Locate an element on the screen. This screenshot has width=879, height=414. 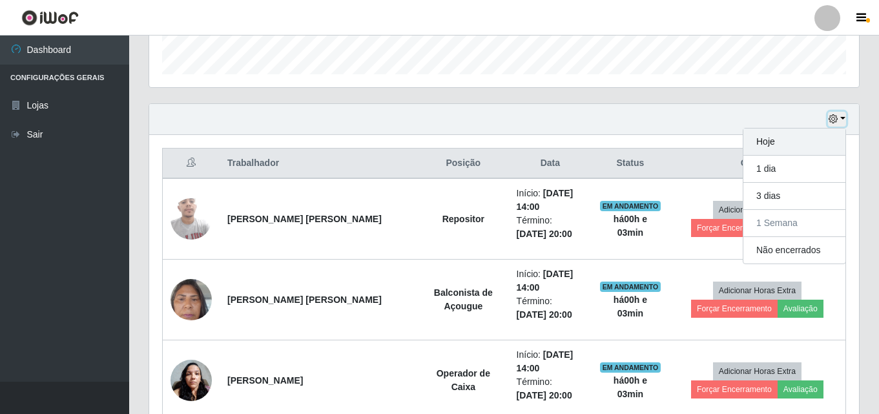
button: 3 dias is located at coordinates (794, 196).